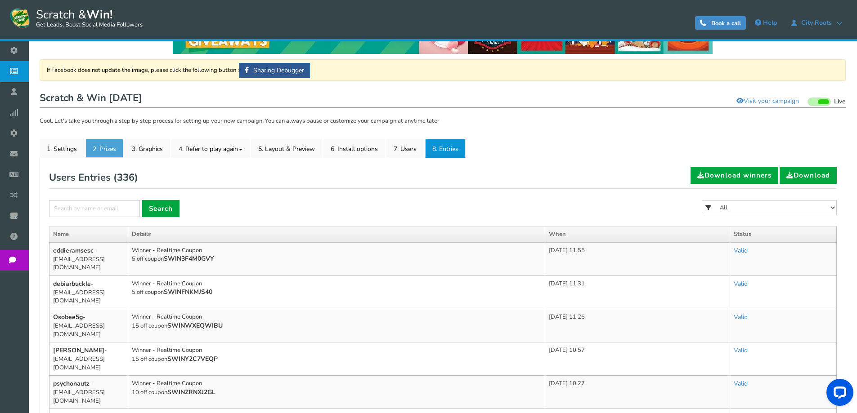 This screenshot has width=857, height=413. I want to click on a: 4. Refer to play again, so click(210, 148).